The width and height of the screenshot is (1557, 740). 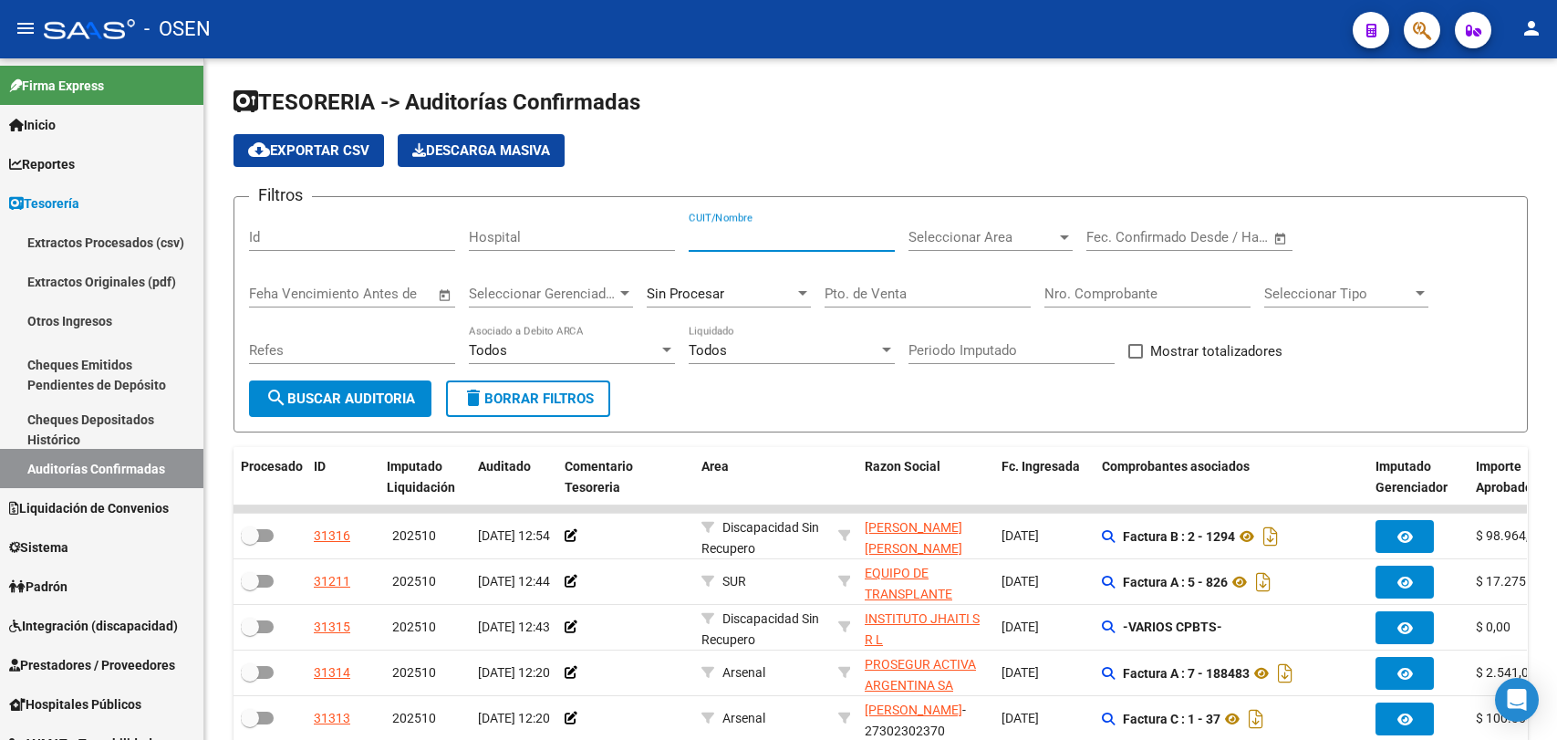 What do you see at coordinates (626, 477) in the screenshot?
I see `datatable-header-cell: Comentario Tesoreria` at bounding box center [626, 477].